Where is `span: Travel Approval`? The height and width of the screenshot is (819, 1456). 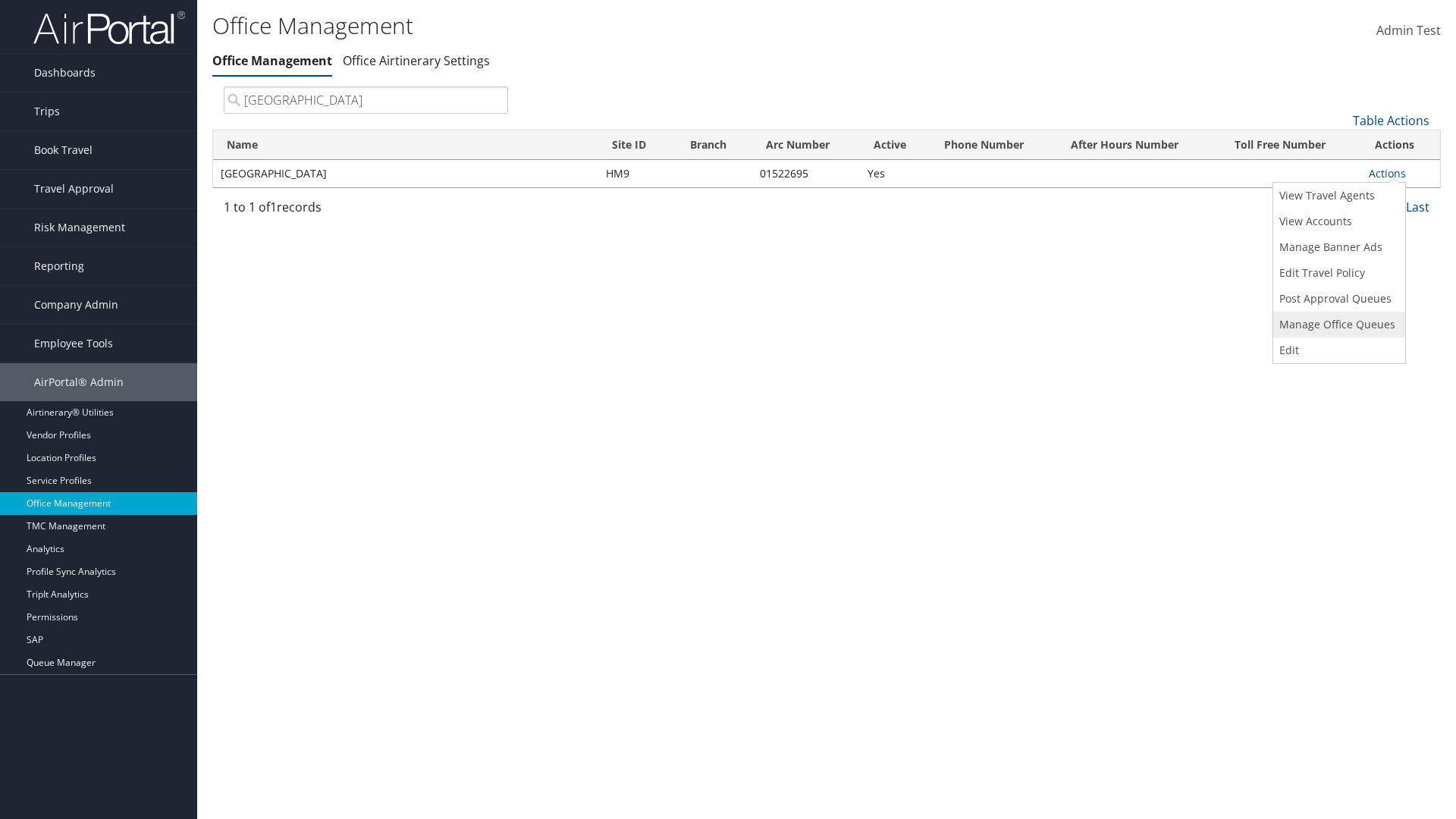
span: Travel Approval is located at coordinates (74, 189).